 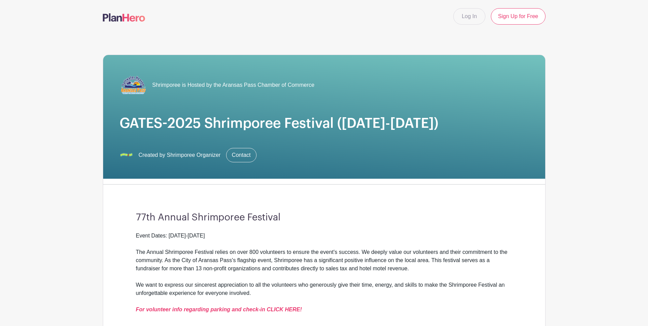 I want to click on img: Shrimporee%20Logo.png, so click(x=126, y=155).